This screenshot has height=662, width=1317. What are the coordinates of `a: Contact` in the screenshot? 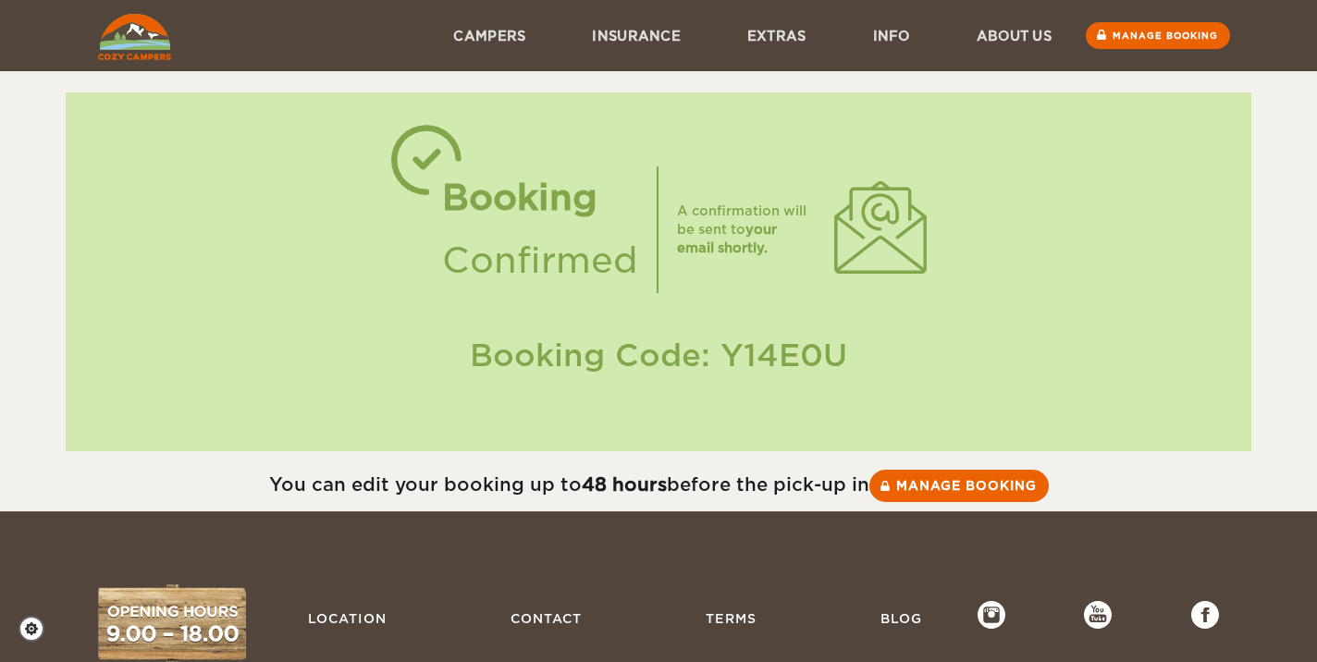 It's located at (546, 619).